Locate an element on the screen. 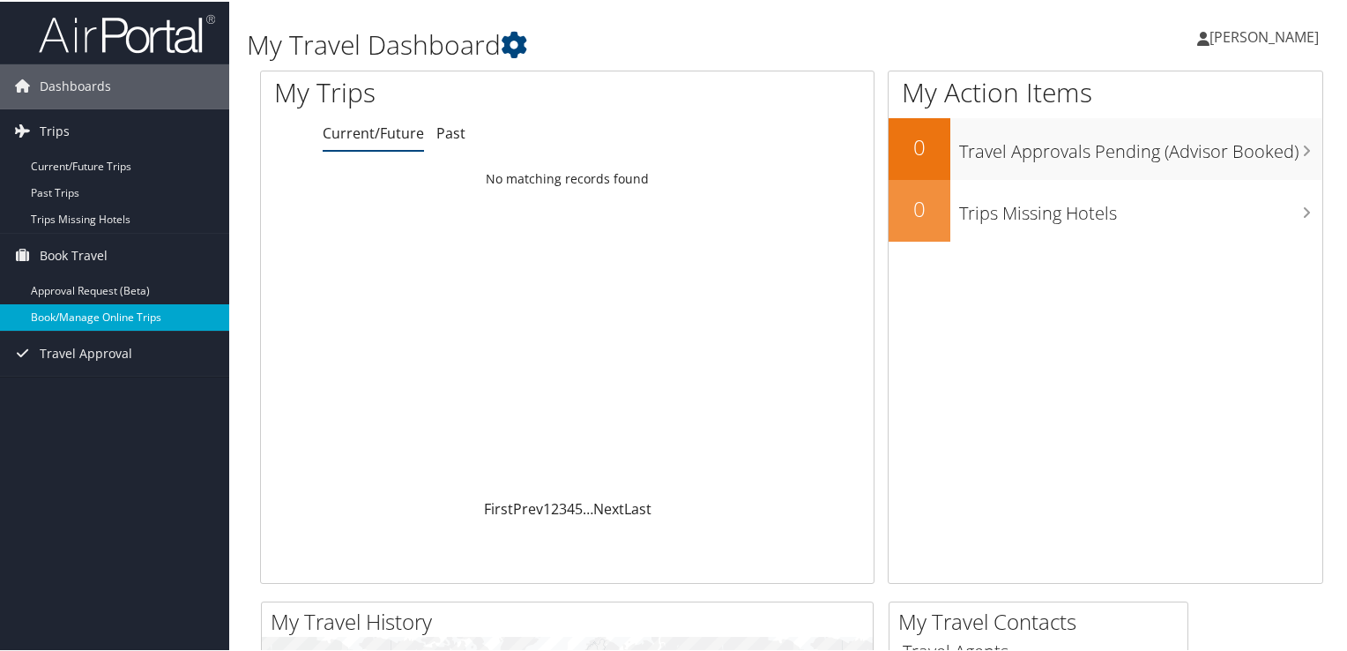 This screenshot has width=1347, height=651. a: 5 is located at coordinates (579, 507).